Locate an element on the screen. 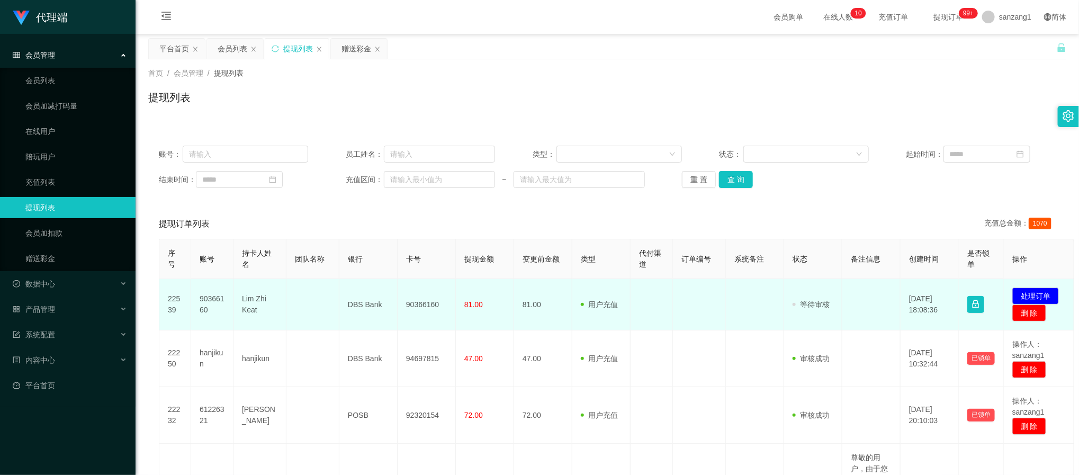 This screenshot has height=475, width=1079. a: 陪玩用户 is located at coordinates (76, 157).